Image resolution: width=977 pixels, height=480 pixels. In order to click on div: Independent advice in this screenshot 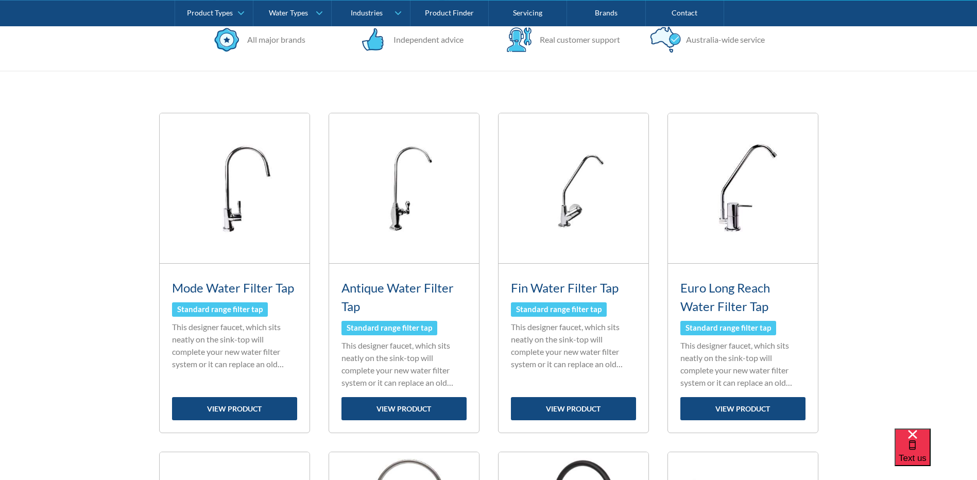, I will do `click(426, 40)`.